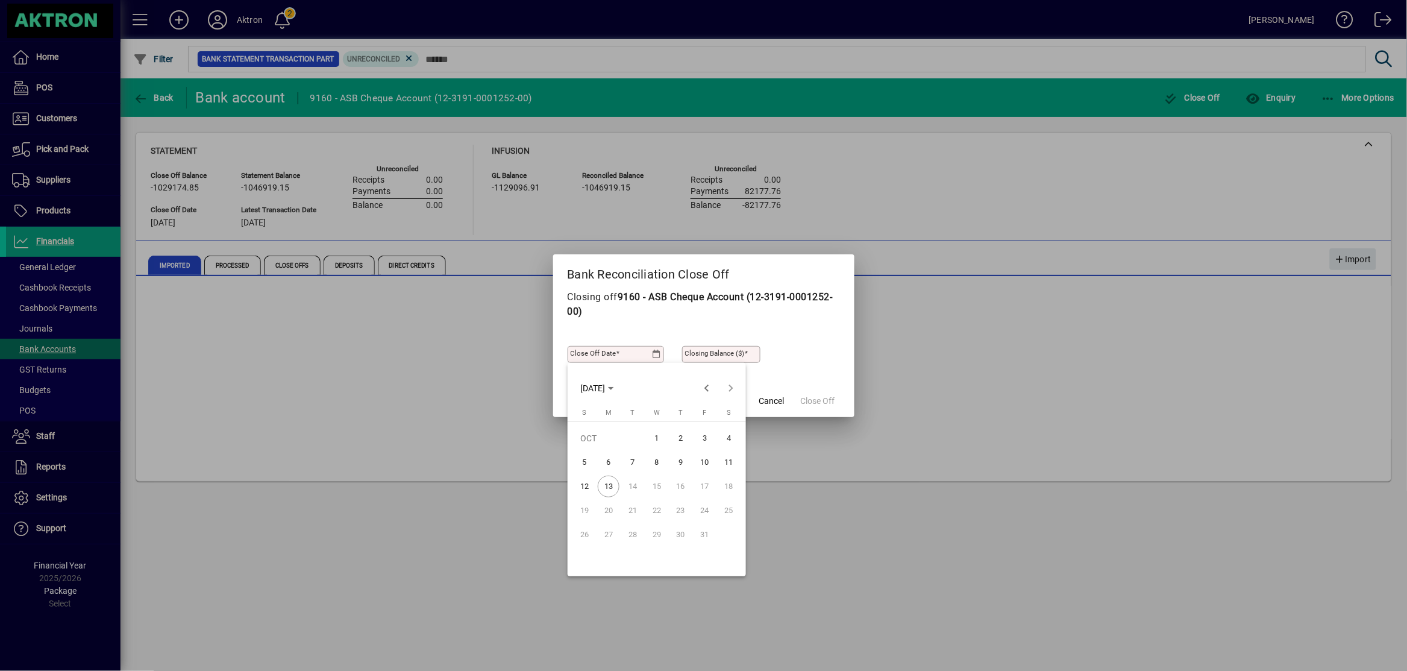 The height and width of the screenshot is (671, 1407). I want to click on button: Tue Oct 28 2025, so click(633, 534).